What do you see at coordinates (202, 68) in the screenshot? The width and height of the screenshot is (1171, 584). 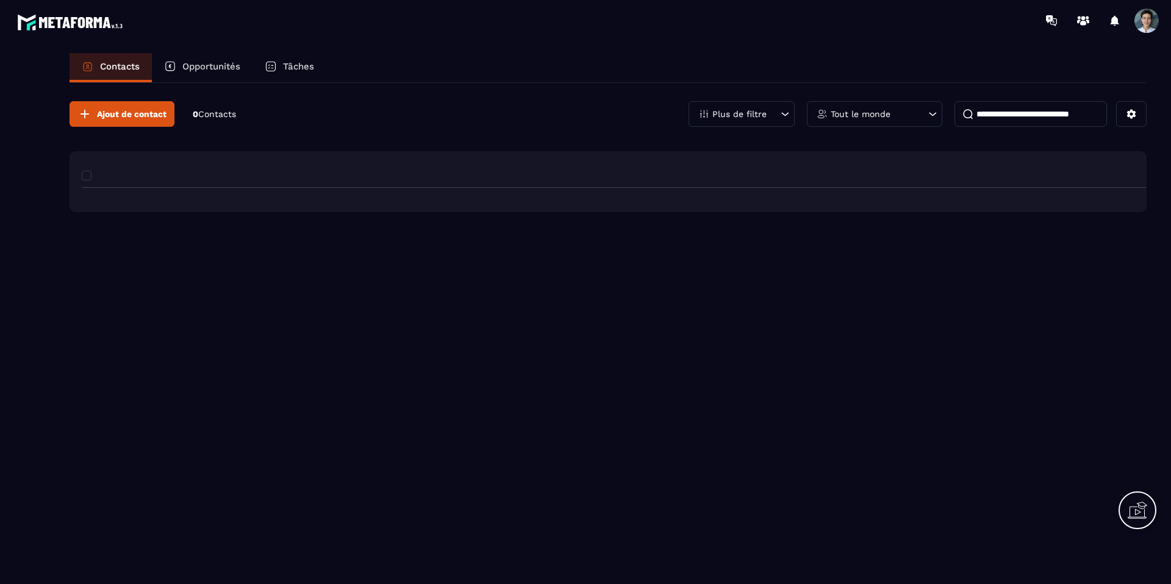 I see `a: Opportunités` at bounding box center [202, 68].